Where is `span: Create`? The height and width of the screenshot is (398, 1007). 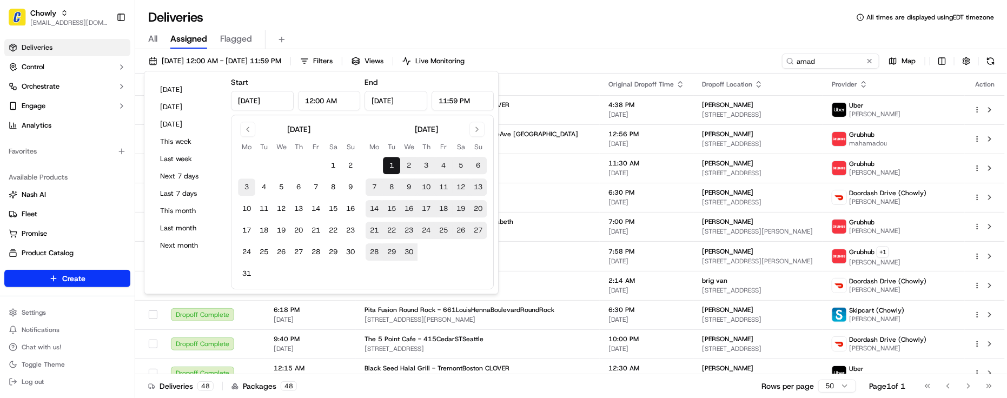 span: Create is located at coordinates (74, 279).